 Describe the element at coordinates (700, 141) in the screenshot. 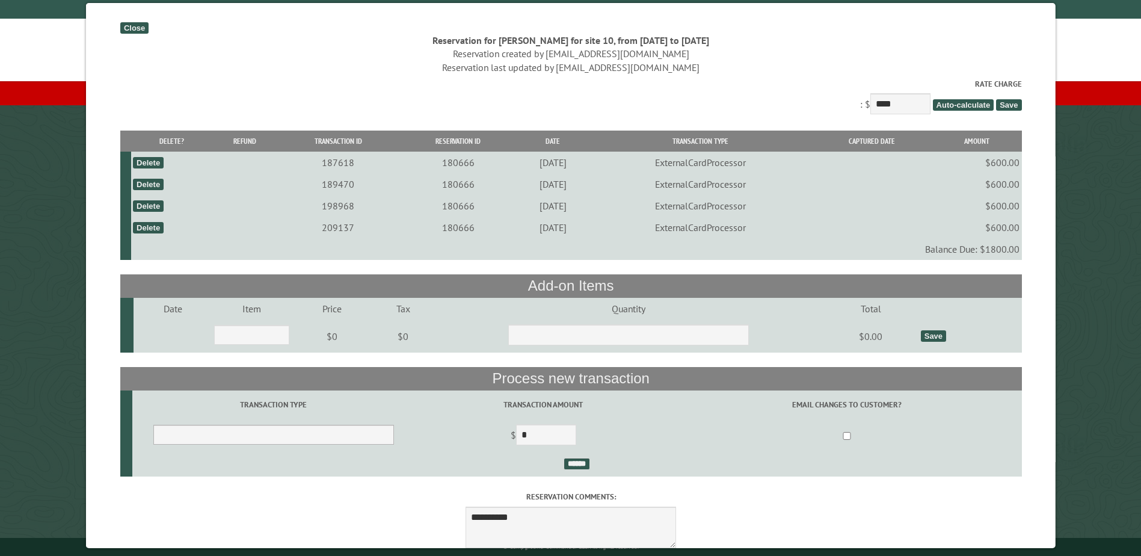

I see `th: Transaction Type` at that location.